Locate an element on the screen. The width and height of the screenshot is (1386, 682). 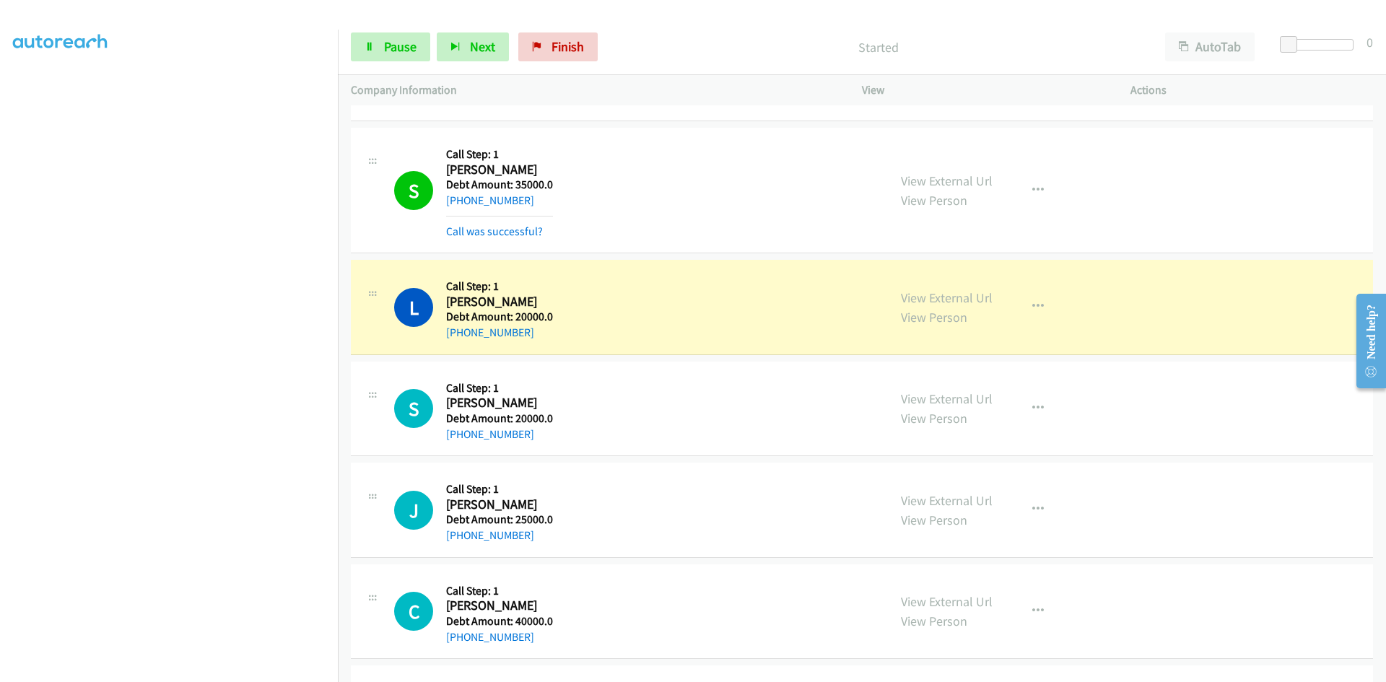
p: View is located at coordinates (983, 90).